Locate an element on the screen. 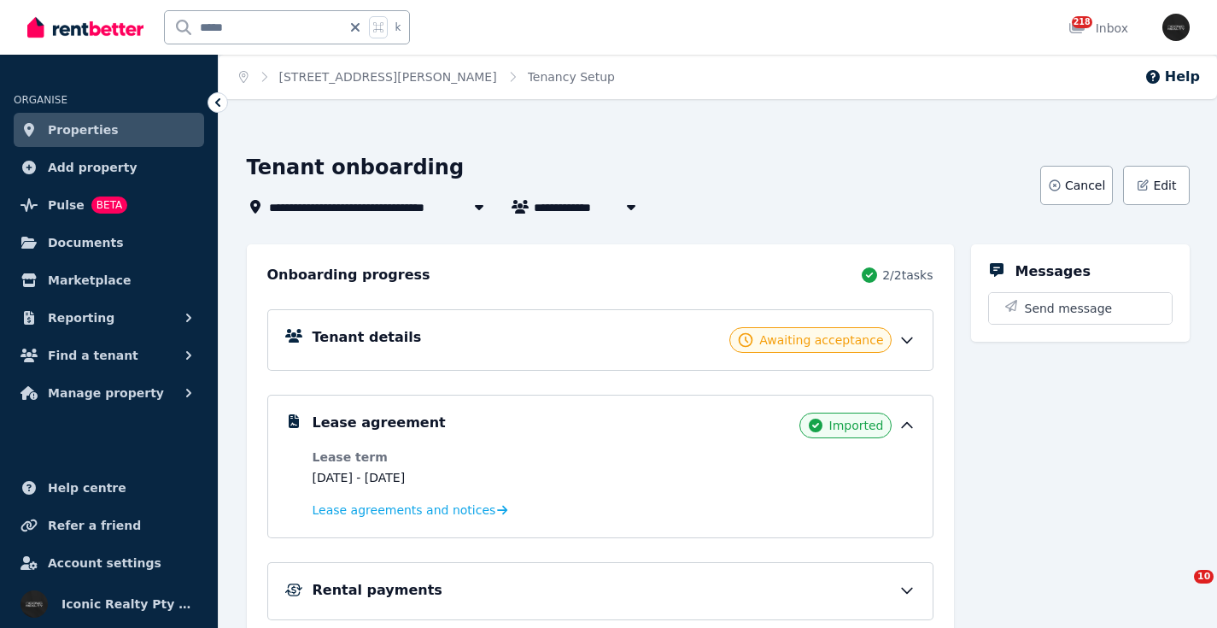 The width and height of the screenshot is (1217, 628). span: Awaiting acceptance is located at coordinates (821, 340).